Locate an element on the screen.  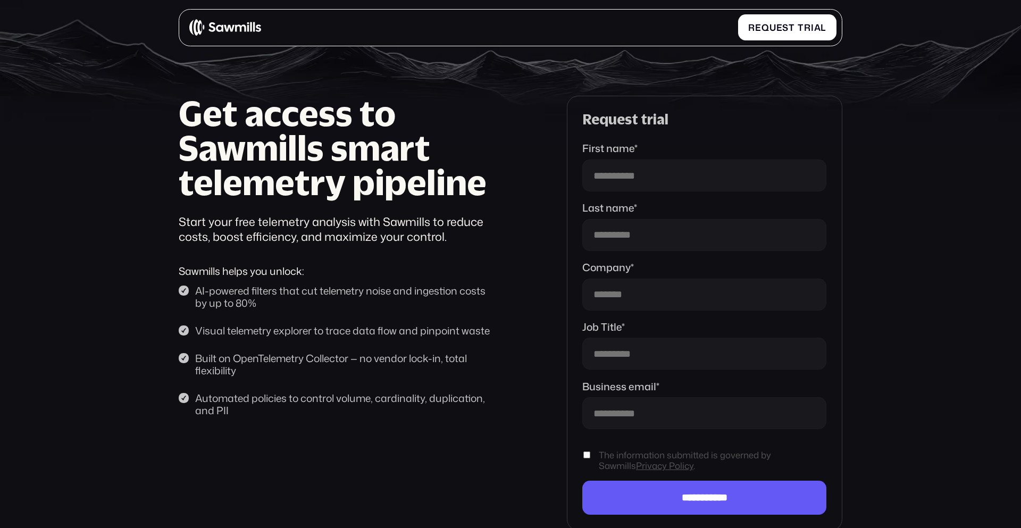
a: Requesttrial is located at coordinates (787, 27).